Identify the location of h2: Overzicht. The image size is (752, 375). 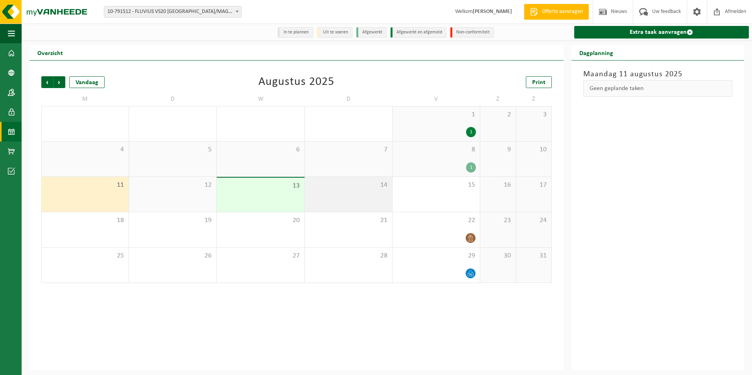
(50, 52).